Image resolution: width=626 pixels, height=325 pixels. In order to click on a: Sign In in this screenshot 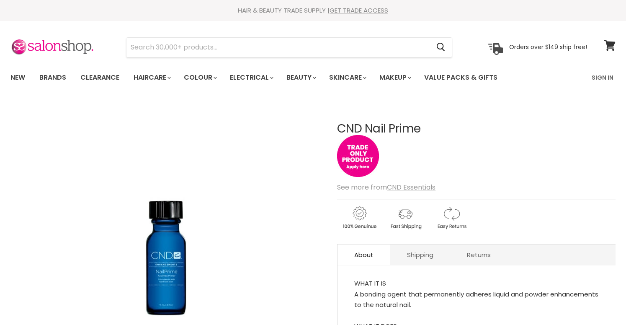, I will do `click(603, 78)`.